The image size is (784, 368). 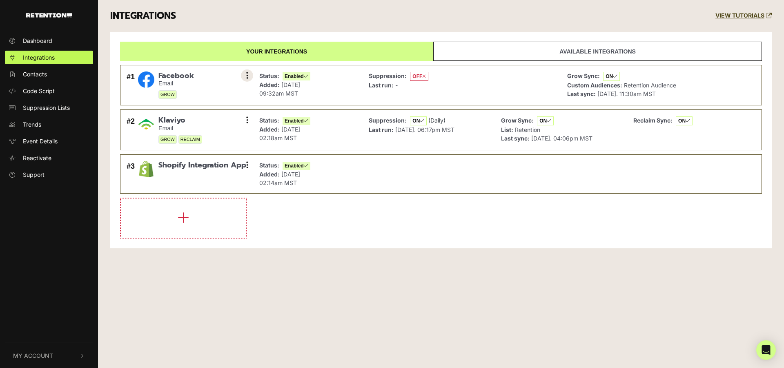 I want to click on span: OFF, so click(x=419, y=76).